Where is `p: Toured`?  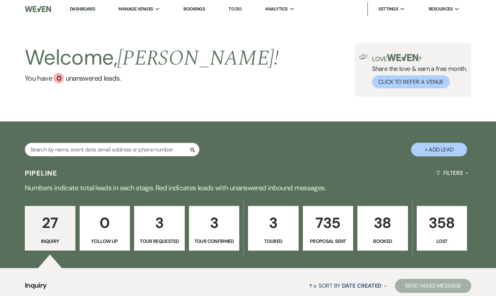 p: Toured is located at coordinates (273, 241).